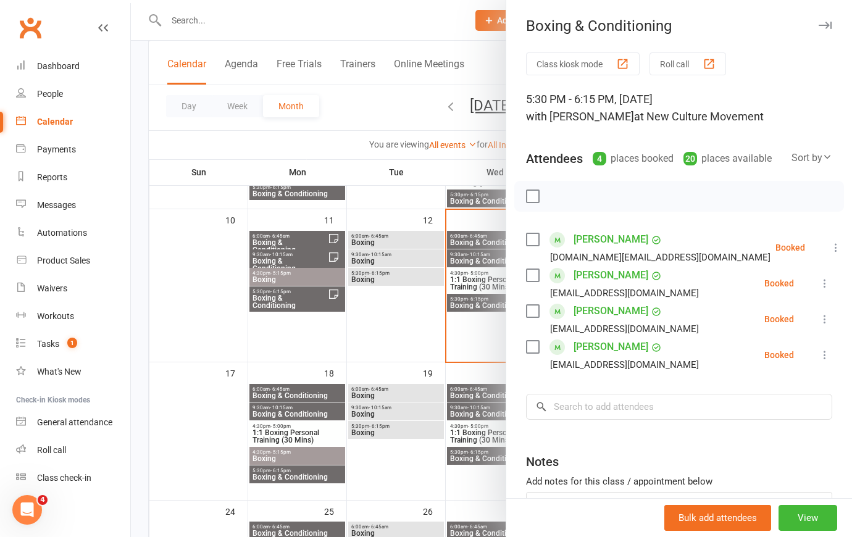  I want to click on input: Search to add attendees, so click(679, 407).